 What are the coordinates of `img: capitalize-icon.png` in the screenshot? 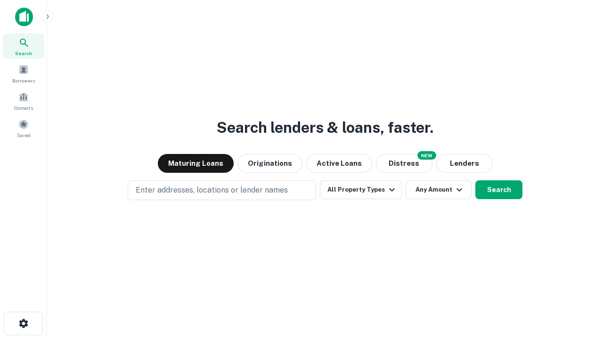 It's located at (24, 17).